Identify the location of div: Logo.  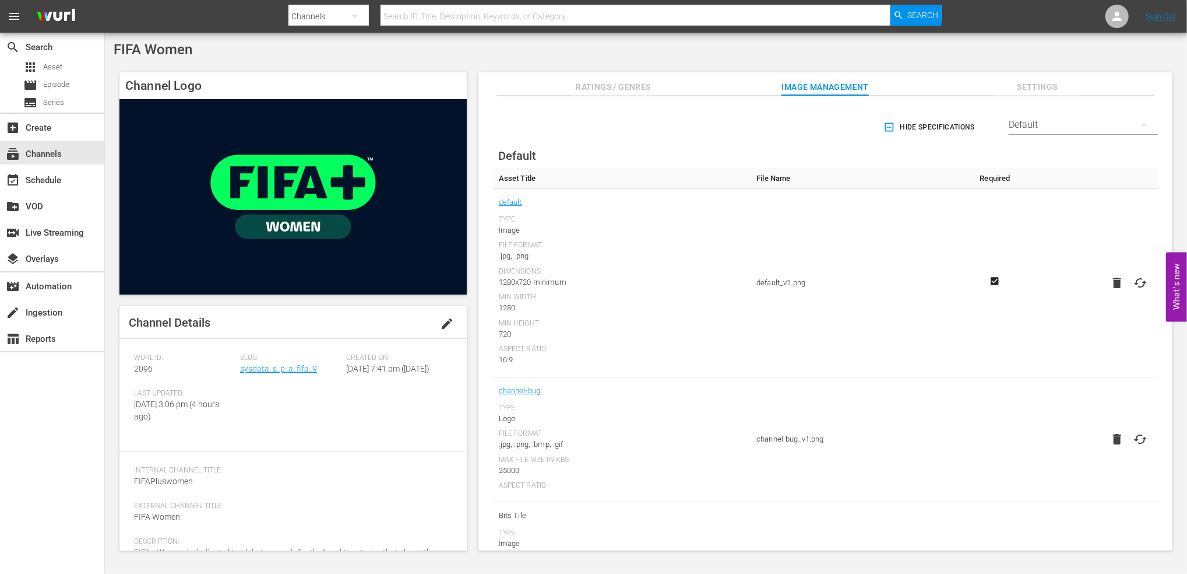
(622, 418).